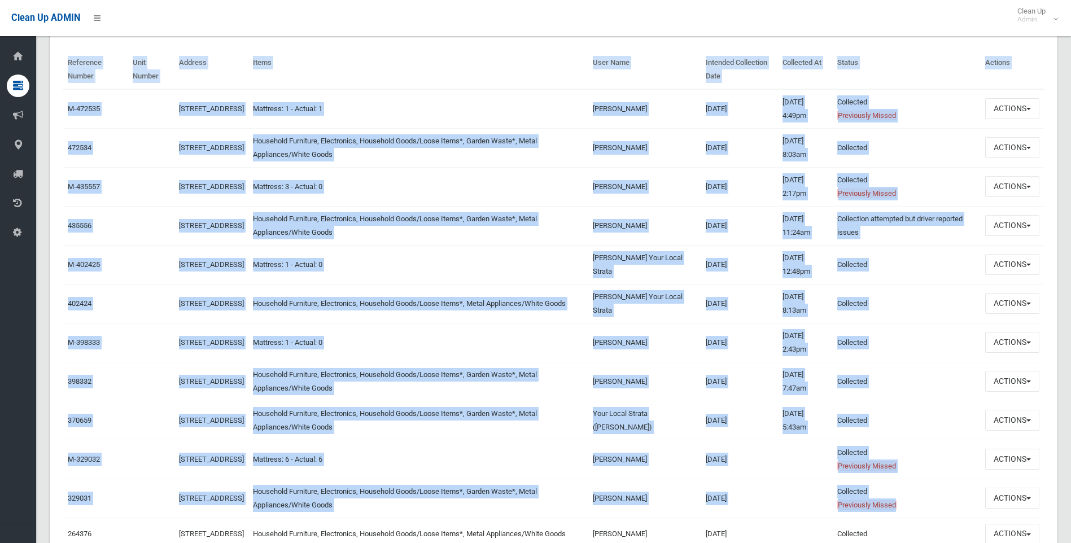  I want to click on td: Mattress: 6 - Actual: 6, so click(418, 459).